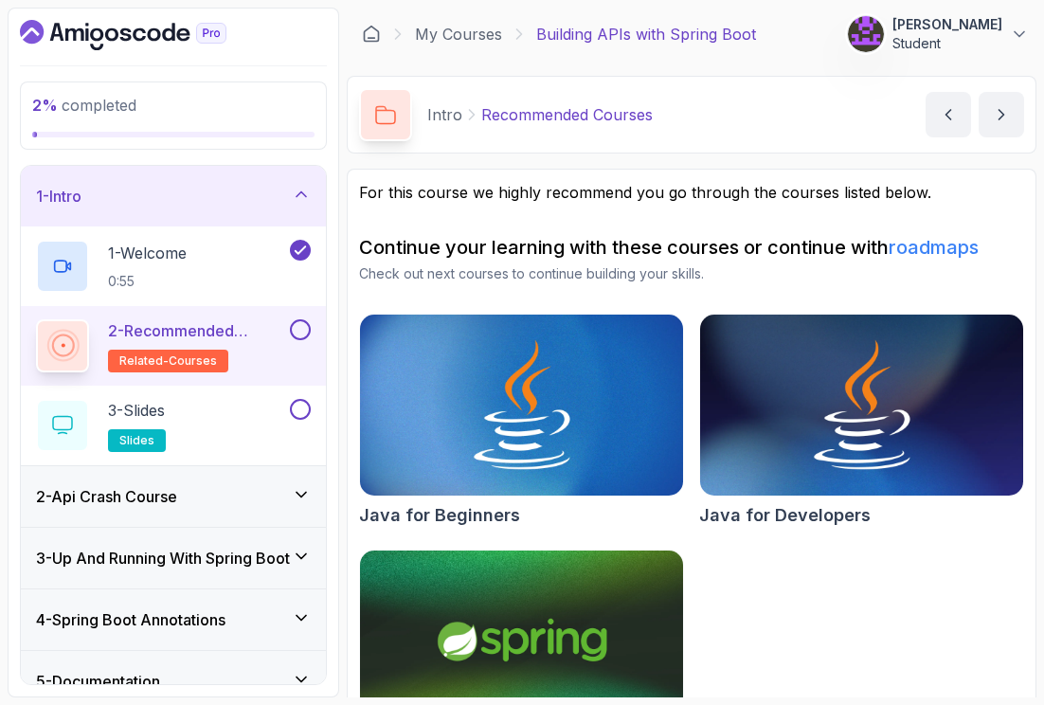  I want to click on a: My Courses, so click(459, 34).